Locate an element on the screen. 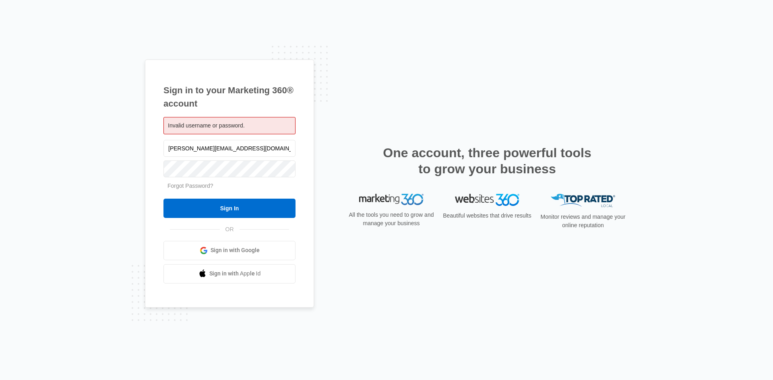 The width and height of the screenshot is (773, 380). p: Beautiful websites that drive results is located at coordinates (487, 216).